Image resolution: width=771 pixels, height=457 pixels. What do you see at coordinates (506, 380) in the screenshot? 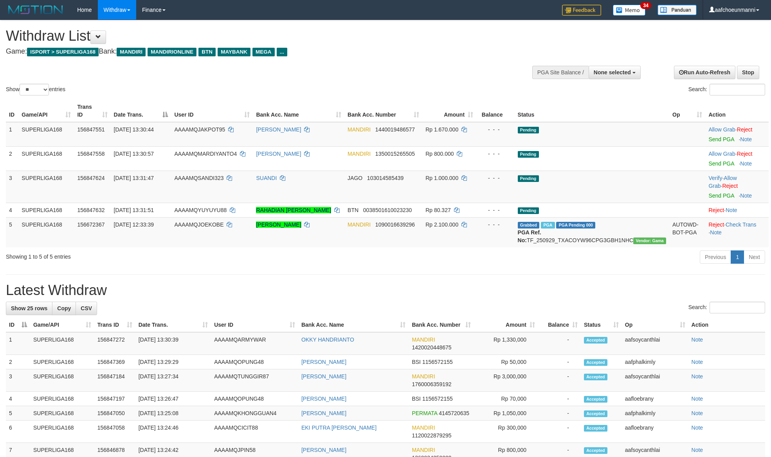
I see `td: Rp 3,000,000` at bounding box center [506, 380].